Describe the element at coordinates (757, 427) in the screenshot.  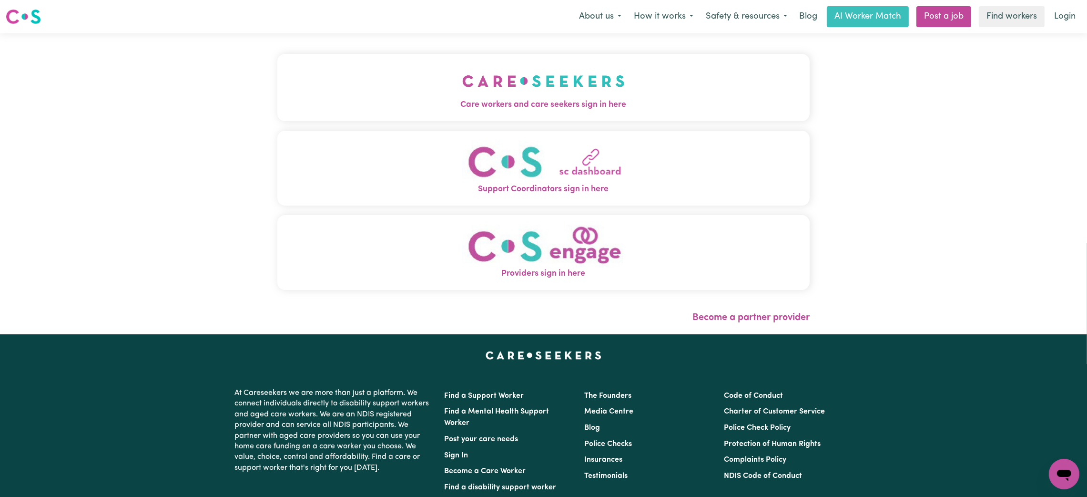
I see `a: Police Check Policy` at that location.